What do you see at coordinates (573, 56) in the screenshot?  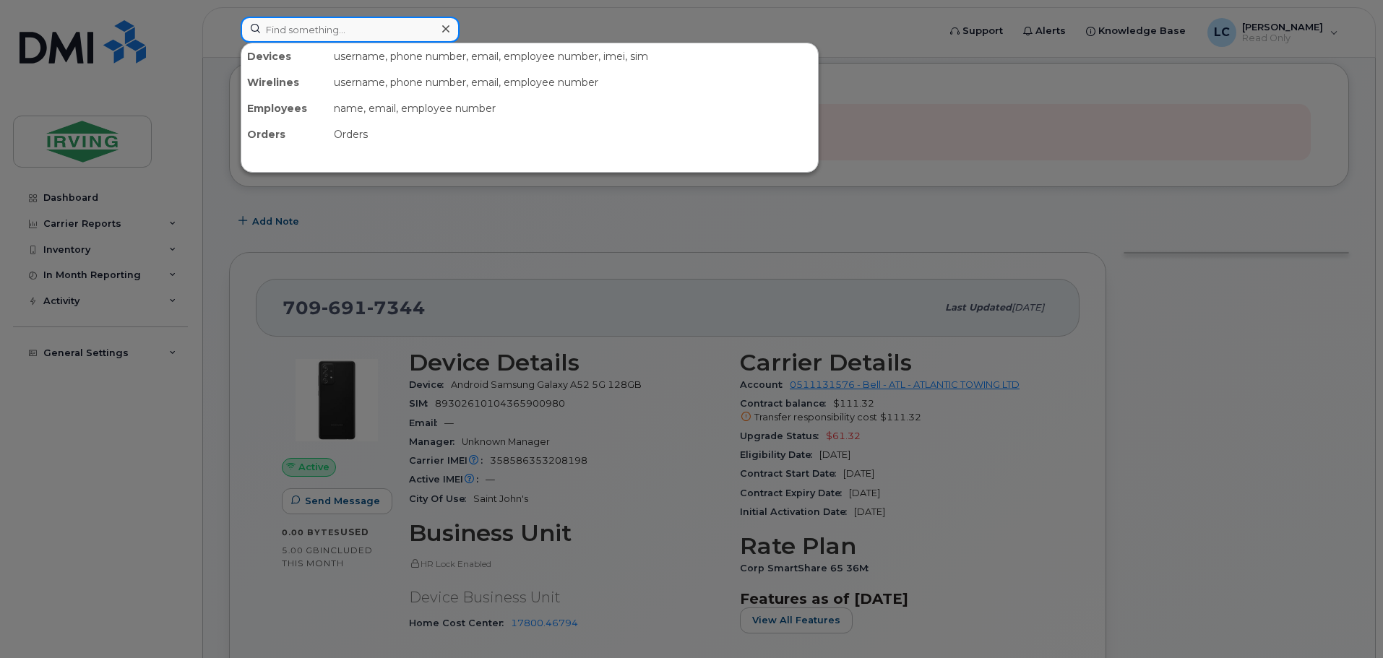 I see `div: username, phone number, email, employee number, imei, sim` at bounding box center [573, 56].